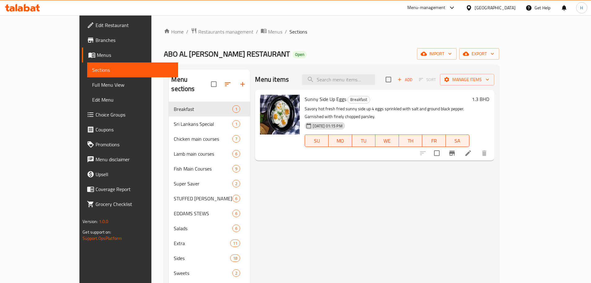 This screenshot has width=591, height=283. Describe the element at coordinates (203, 139) in the screenshot. I see `span: Chicken main courses` at that location.